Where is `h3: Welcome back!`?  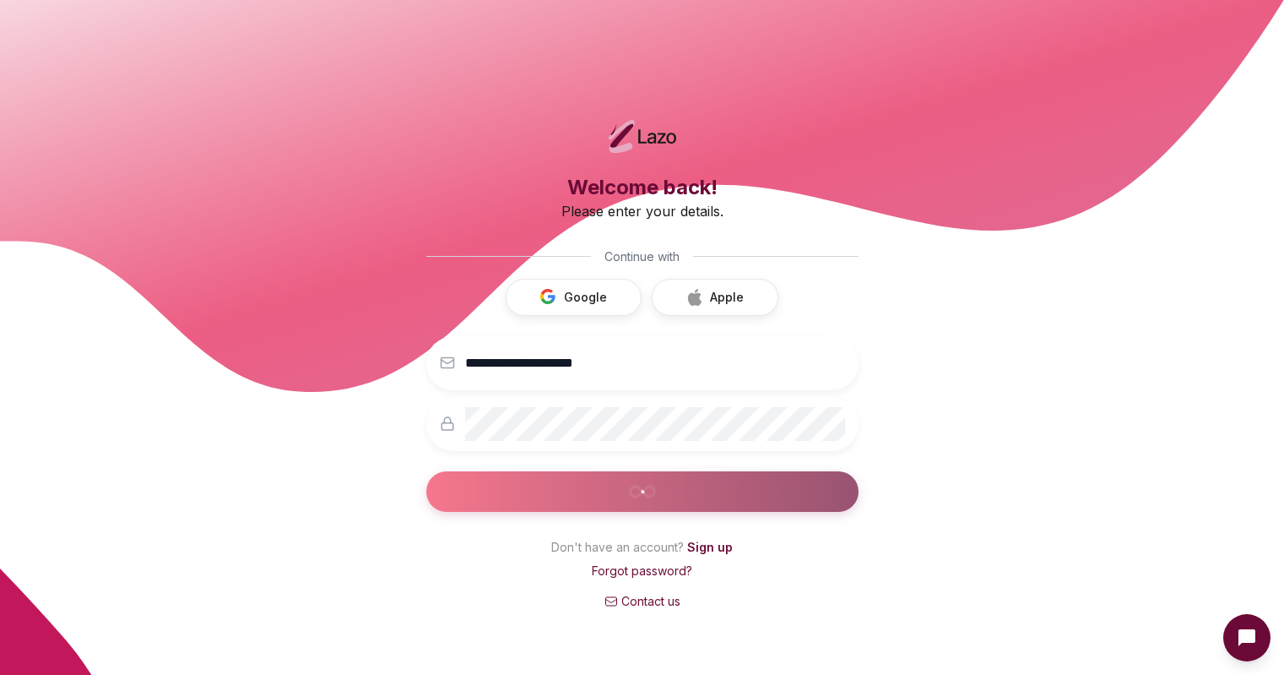 h3: Welcome back! is located at coordinates (643, 187).